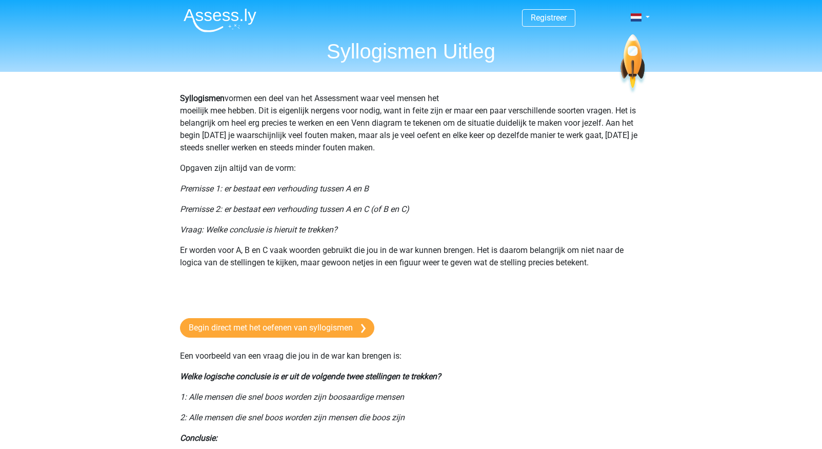 This screenshot has height=449, width=822. I want to click on b: Syllogismen, so click(202, 98).